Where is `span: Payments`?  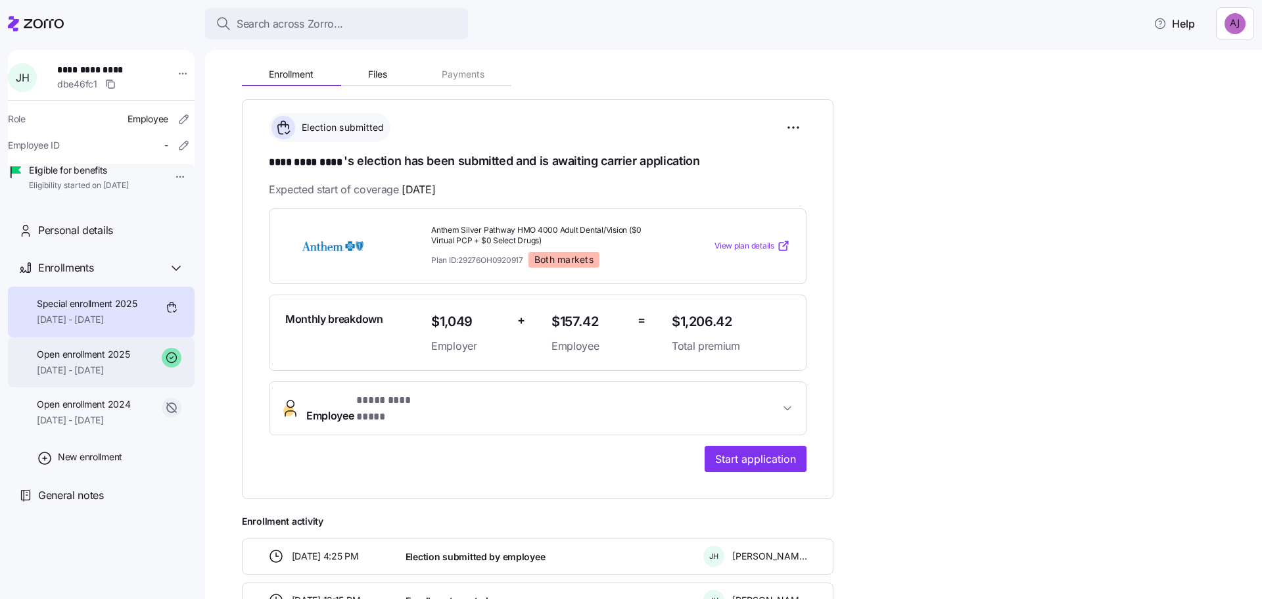
span: Payments is located at coordinates (463, 74).